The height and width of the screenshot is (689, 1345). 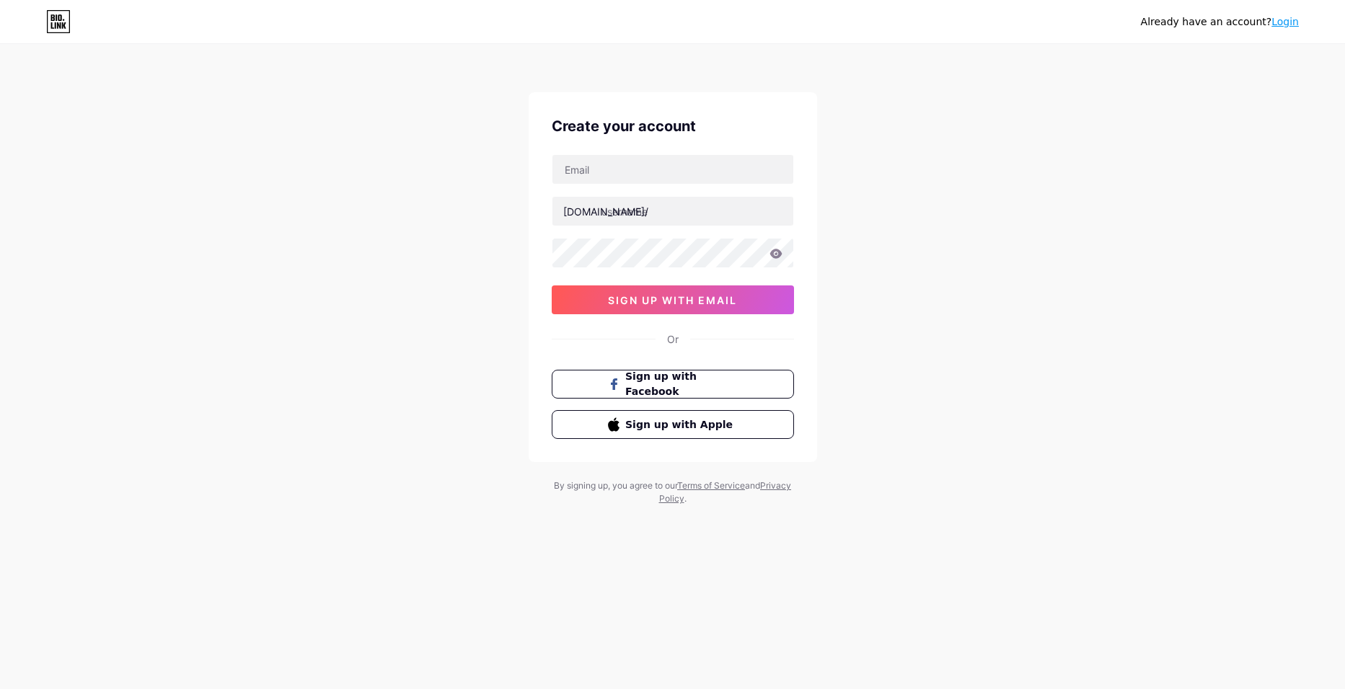 What do you see at coordinates (673, 425) in the screenshot?
I see `button: Sign up with Apple` at bounding box center [673, 425].